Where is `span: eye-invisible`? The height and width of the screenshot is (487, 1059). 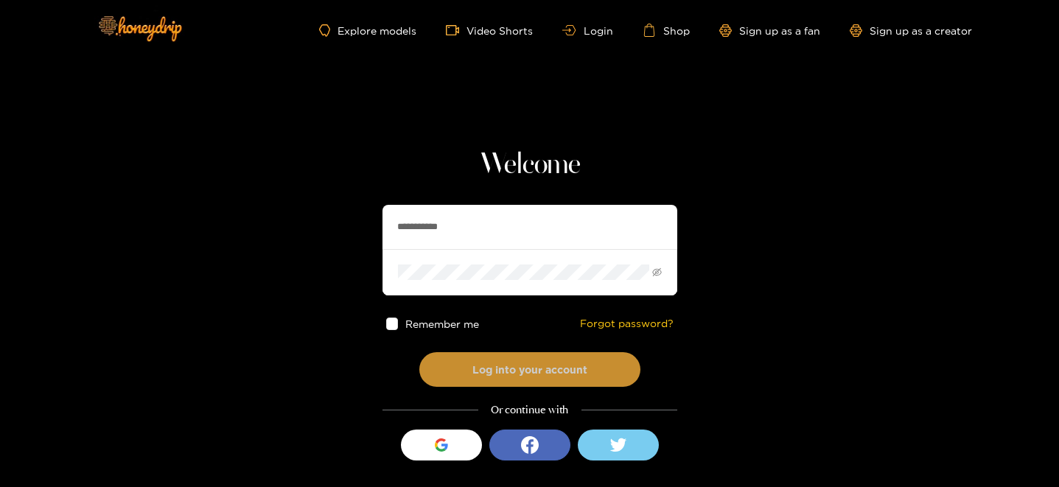
span: eye-invisible is located at coordinates (656, 272).